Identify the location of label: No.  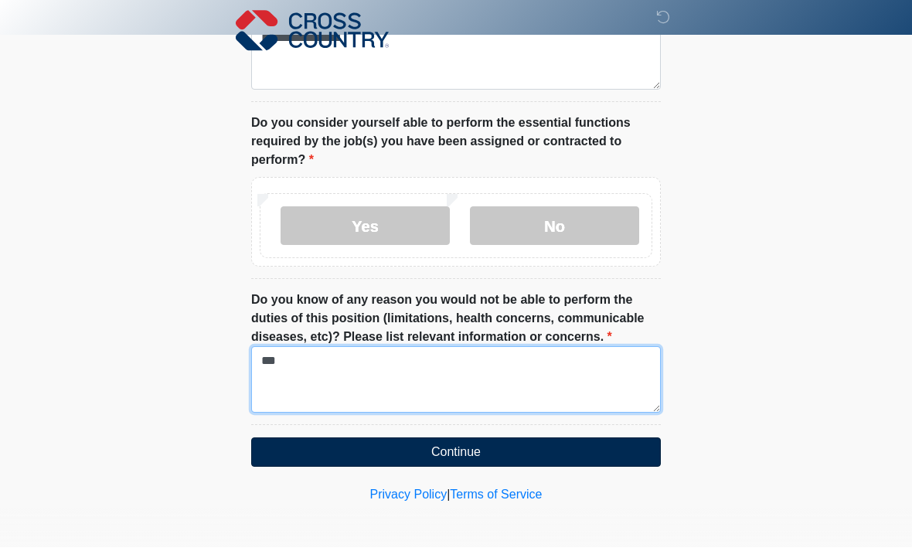
(554, 230).